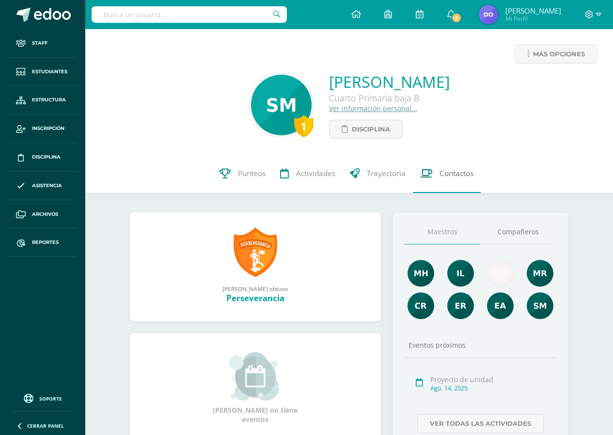 This screenshot has height=435, width=613. What do you see at coordinates (251, 173) in the screenshot?
I see `span: Punteos` at bounding box center [251, 173].